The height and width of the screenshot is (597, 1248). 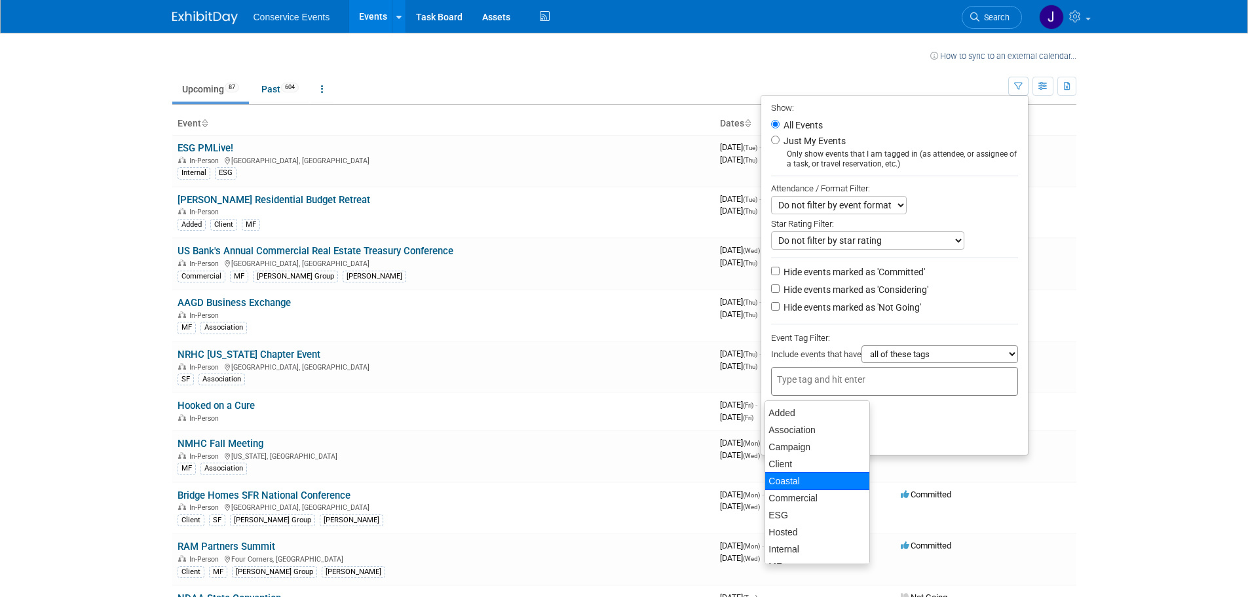 What do you see at coordinates (817, 430) in the screenshot?
I see `div: Association` at bounding box center [817, 430].